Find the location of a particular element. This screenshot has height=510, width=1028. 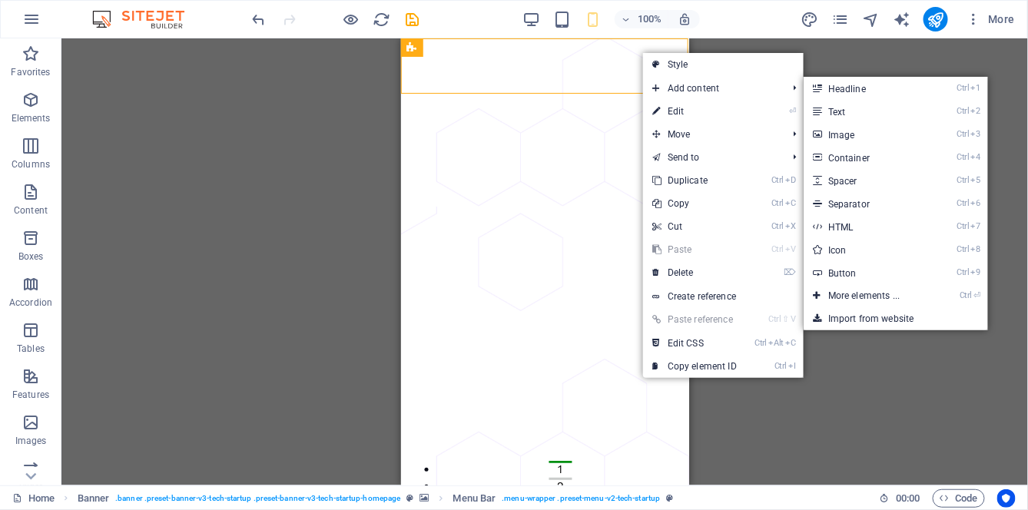

i: On resize automatically adjust zoom level to fit chosen device. is located at coordinates (685, 19).